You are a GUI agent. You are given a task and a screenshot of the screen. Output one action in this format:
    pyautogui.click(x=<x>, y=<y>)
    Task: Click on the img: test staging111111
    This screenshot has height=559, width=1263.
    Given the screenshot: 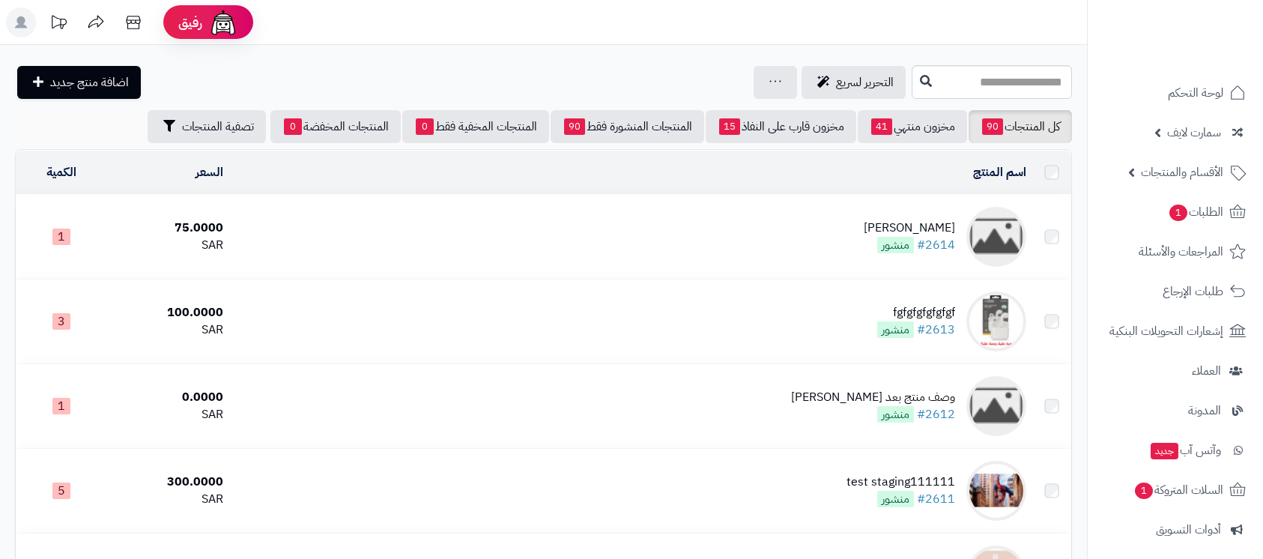 What is the action you would take?
    pyautogui.click(x=996, y=491)
    